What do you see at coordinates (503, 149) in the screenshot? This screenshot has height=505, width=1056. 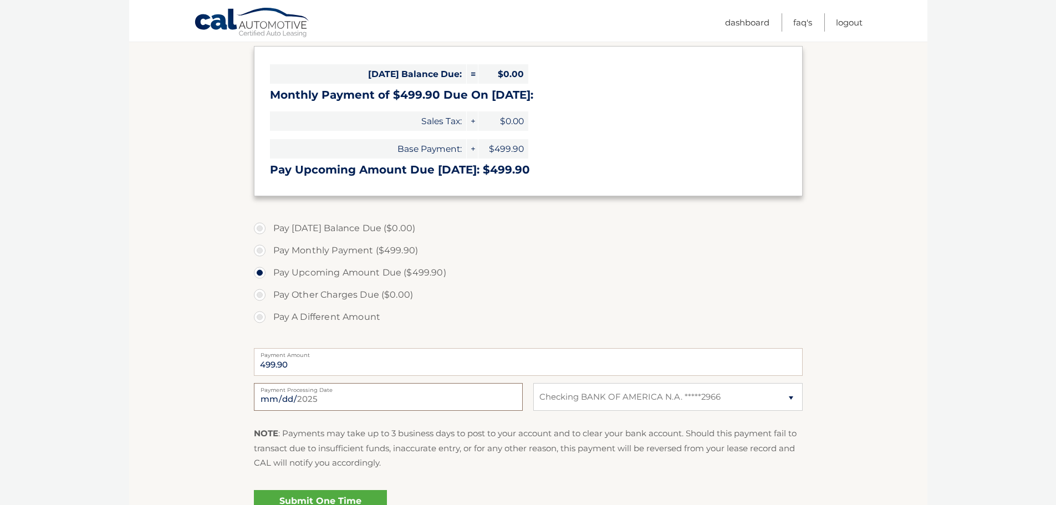 I see `span: $499.90` at bounding box center [503, 149].